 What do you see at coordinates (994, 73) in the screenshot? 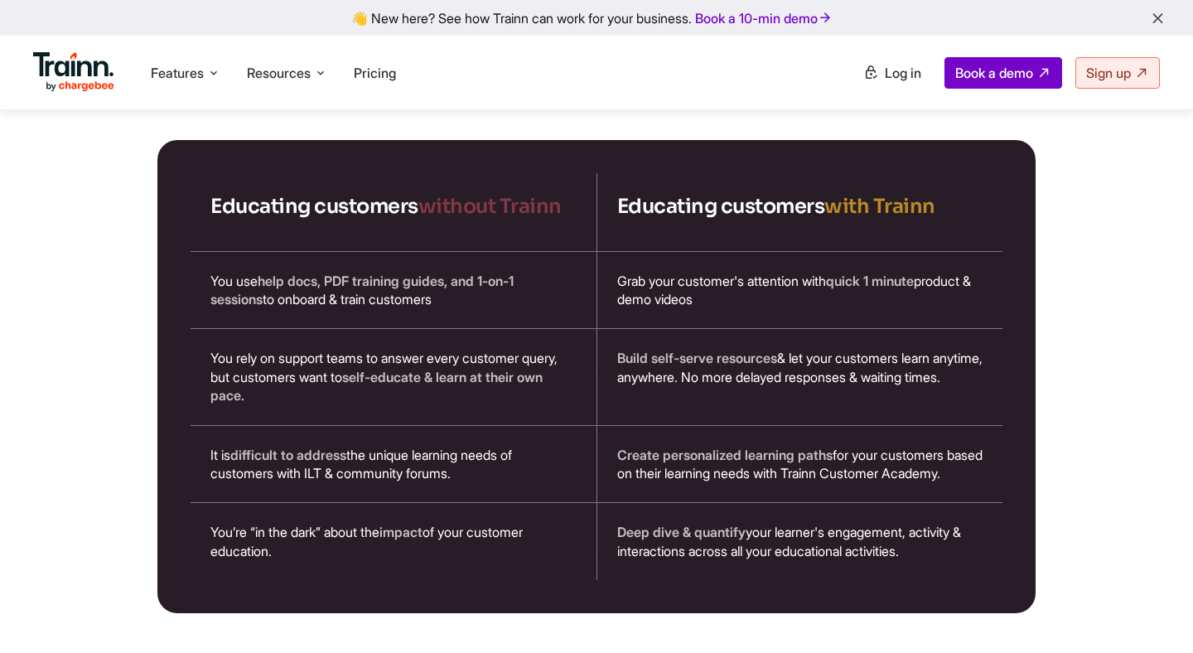
I see `span: Book a demo` at bounding box center [994, 73].